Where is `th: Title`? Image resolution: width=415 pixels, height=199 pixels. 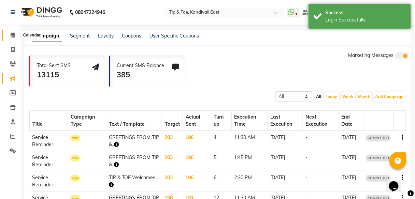 th: Title is located at coordinates (49, 121).